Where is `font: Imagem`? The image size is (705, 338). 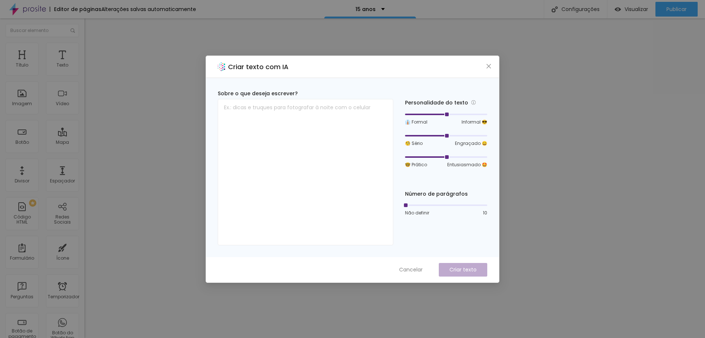 font: Imagem is located at coordinates (22, 103).